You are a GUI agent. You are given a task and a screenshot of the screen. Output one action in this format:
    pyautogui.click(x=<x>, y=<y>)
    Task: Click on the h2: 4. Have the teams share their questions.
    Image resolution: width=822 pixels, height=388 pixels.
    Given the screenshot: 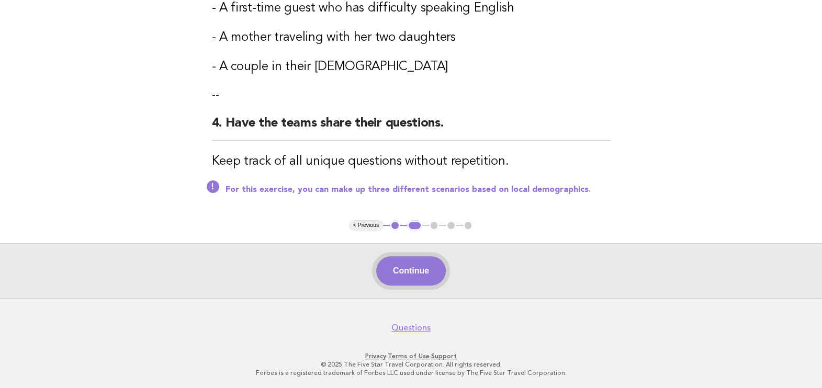 What is the action you would take?
    pyautogui.click(x=411, y=128)
    